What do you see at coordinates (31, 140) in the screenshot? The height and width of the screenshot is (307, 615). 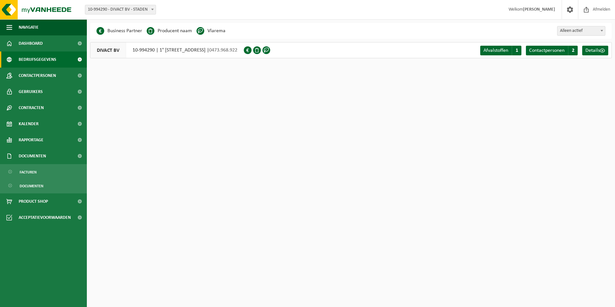 I see `span: Rapportage` at bounding box center [31, 140].